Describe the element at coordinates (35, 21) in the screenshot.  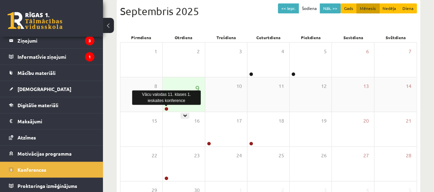
I see `a: Rīgas 1. Tālmācības vidusskola` at that location.